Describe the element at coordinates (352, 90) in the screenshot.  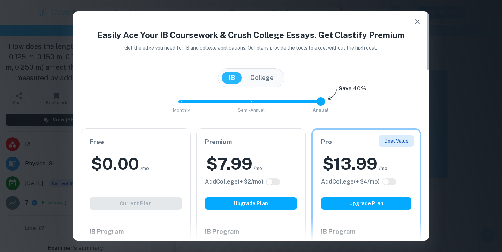
I see `h6: Save 40%` at that location.